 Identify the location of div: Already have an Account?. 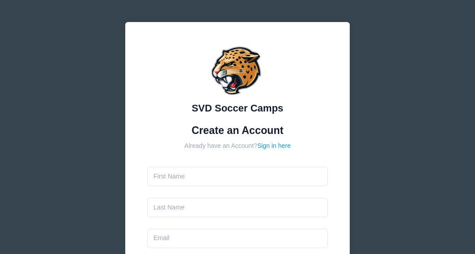
(238, 146).